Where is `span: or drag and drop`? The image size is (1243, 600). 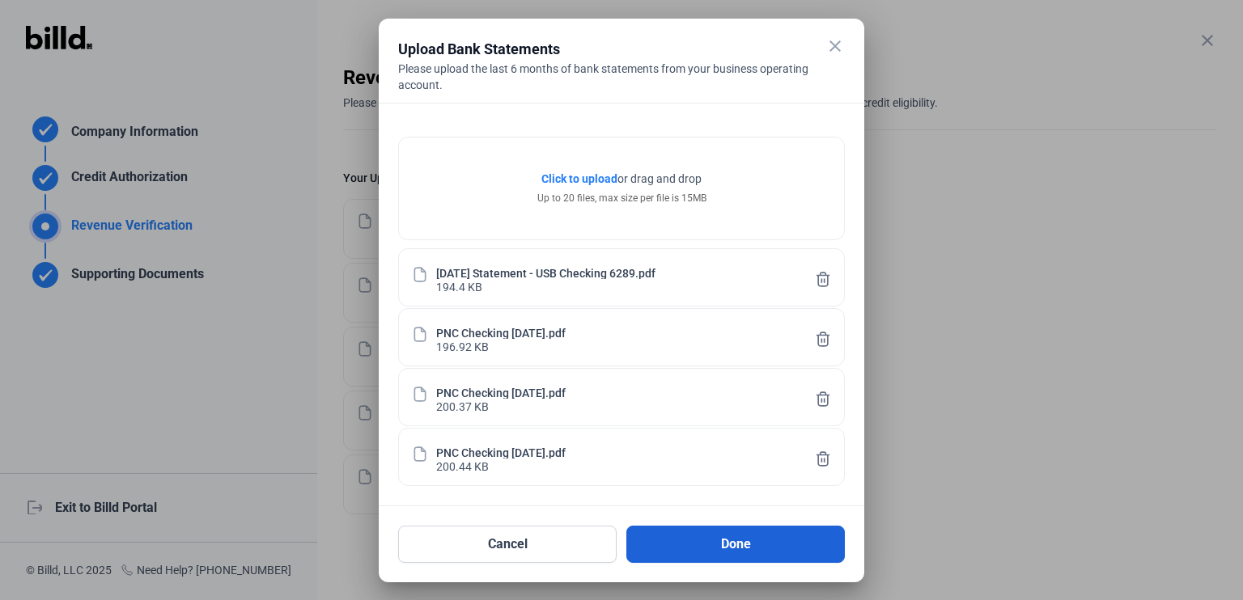
span: or drag and drop is located at coordinates (660, 179).